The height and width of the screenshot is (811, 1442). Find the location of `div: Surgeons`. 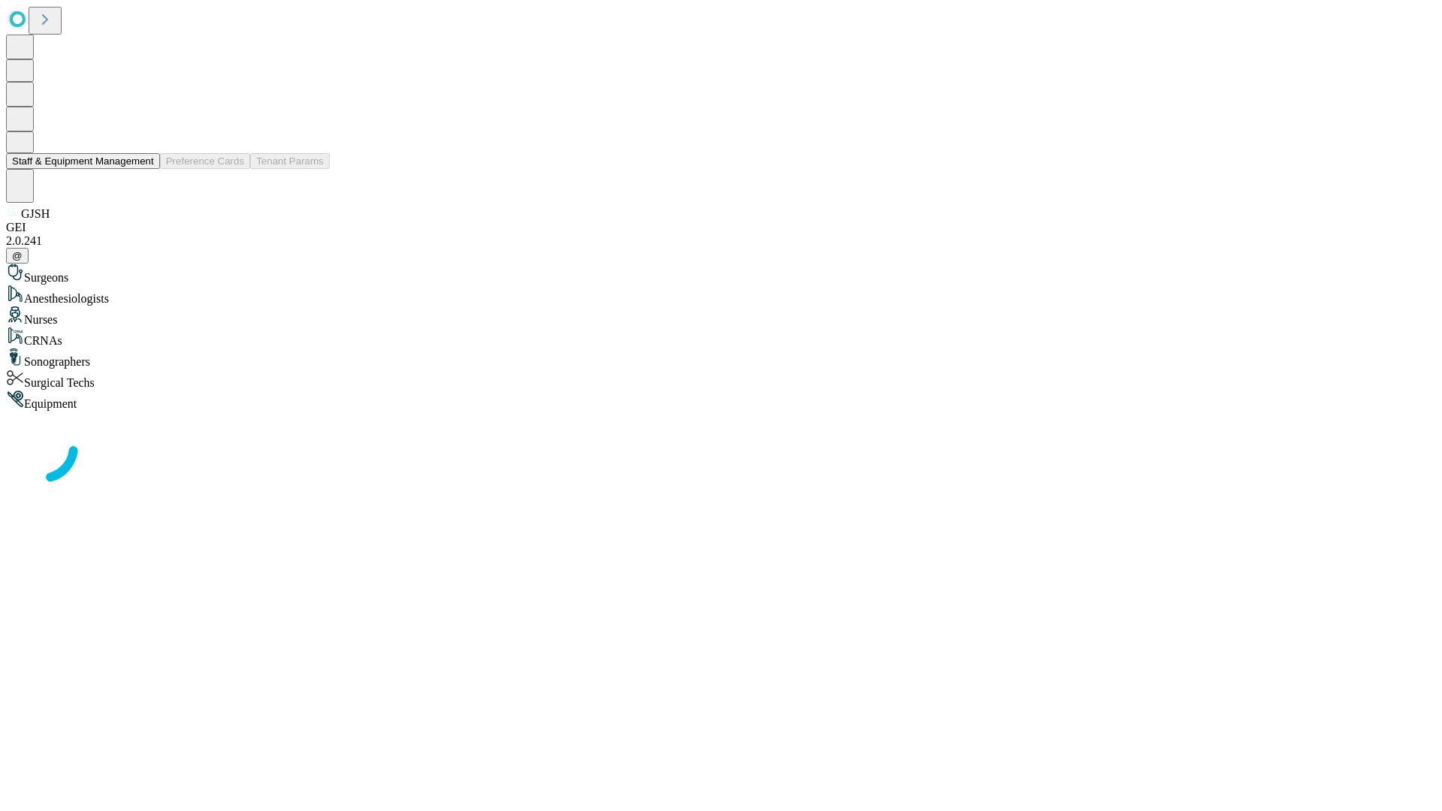

div: Surgeons is located at coordinates (721, 274).